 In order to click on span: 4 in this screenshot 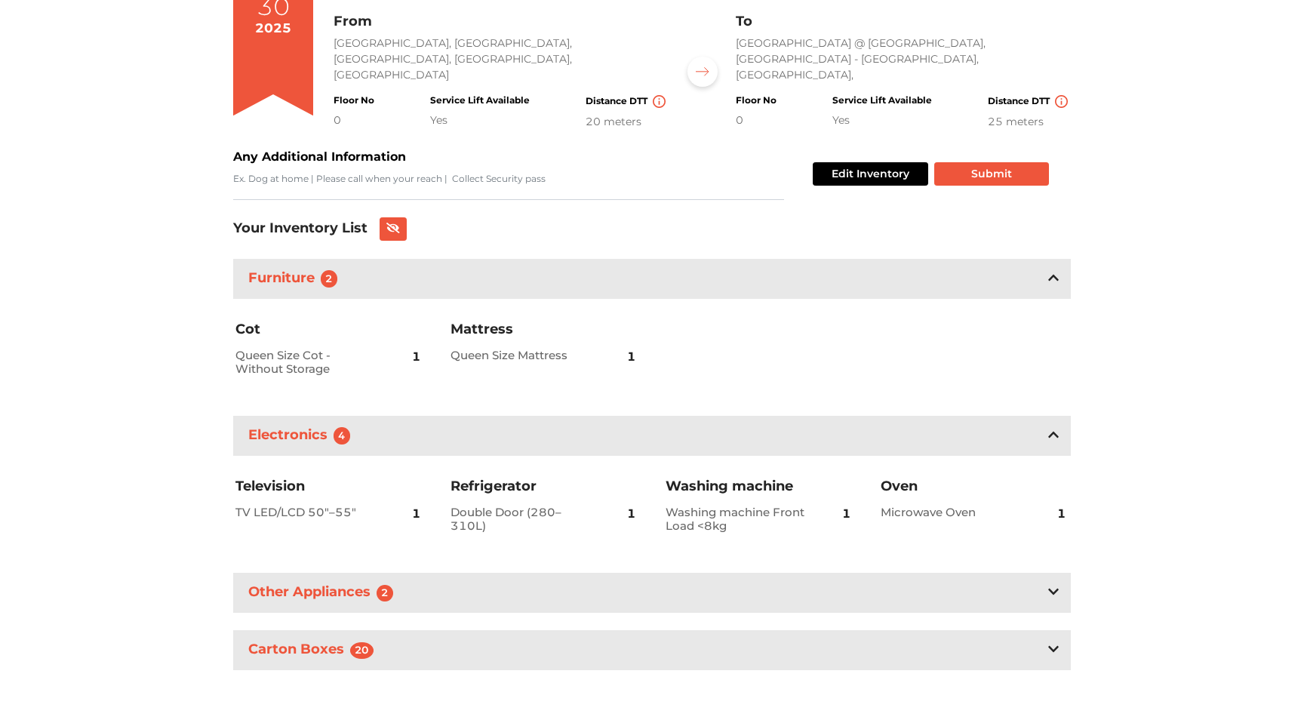, I will do `click(342, 435)`.